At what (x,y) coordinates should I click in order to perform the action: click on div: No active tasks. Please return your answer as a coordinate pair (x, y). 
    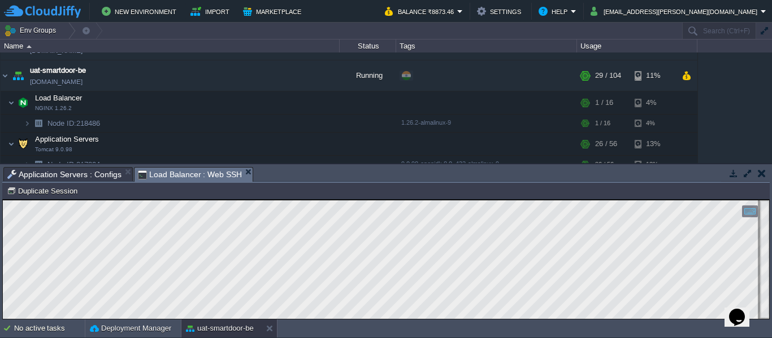
    Looking at the image, I should click on (49, 329).